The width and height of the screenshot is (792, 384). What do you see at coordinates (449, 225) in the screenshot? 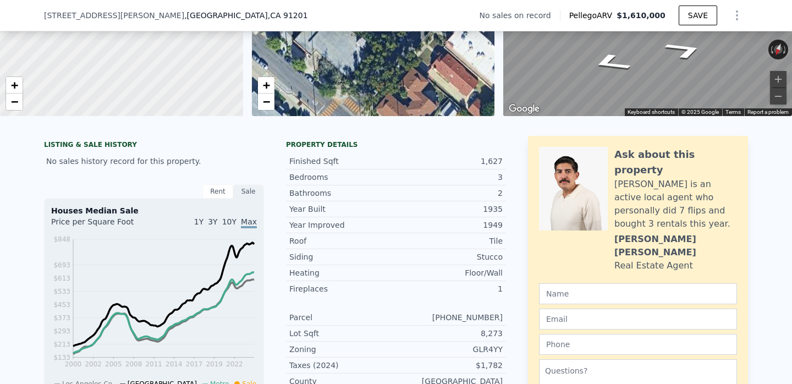
I see `div: 1949` at bounding box center [449, 225].